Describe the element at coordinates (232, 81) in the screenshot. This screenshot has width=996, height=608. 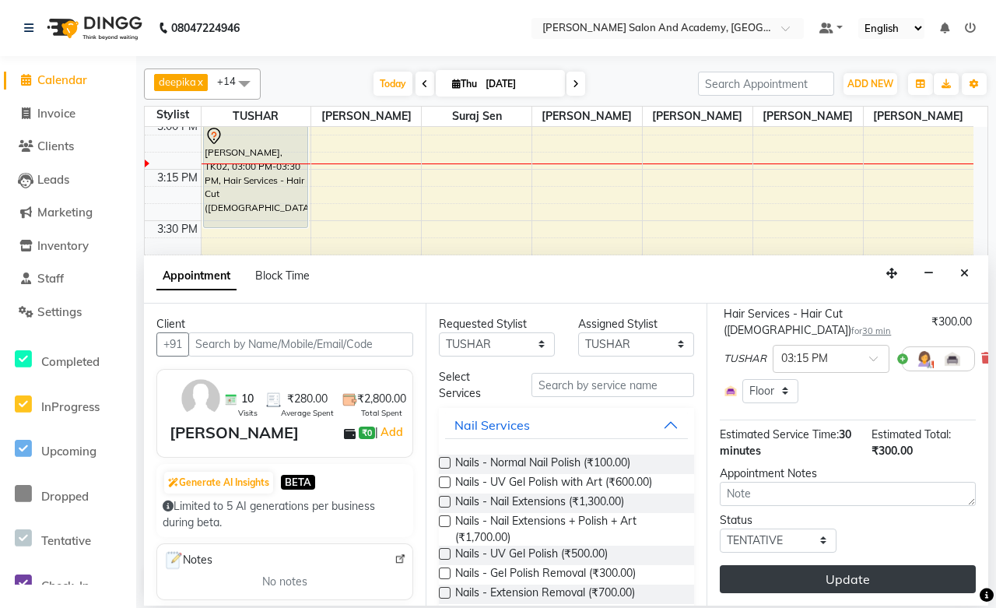
I see `span: +14` at that location.